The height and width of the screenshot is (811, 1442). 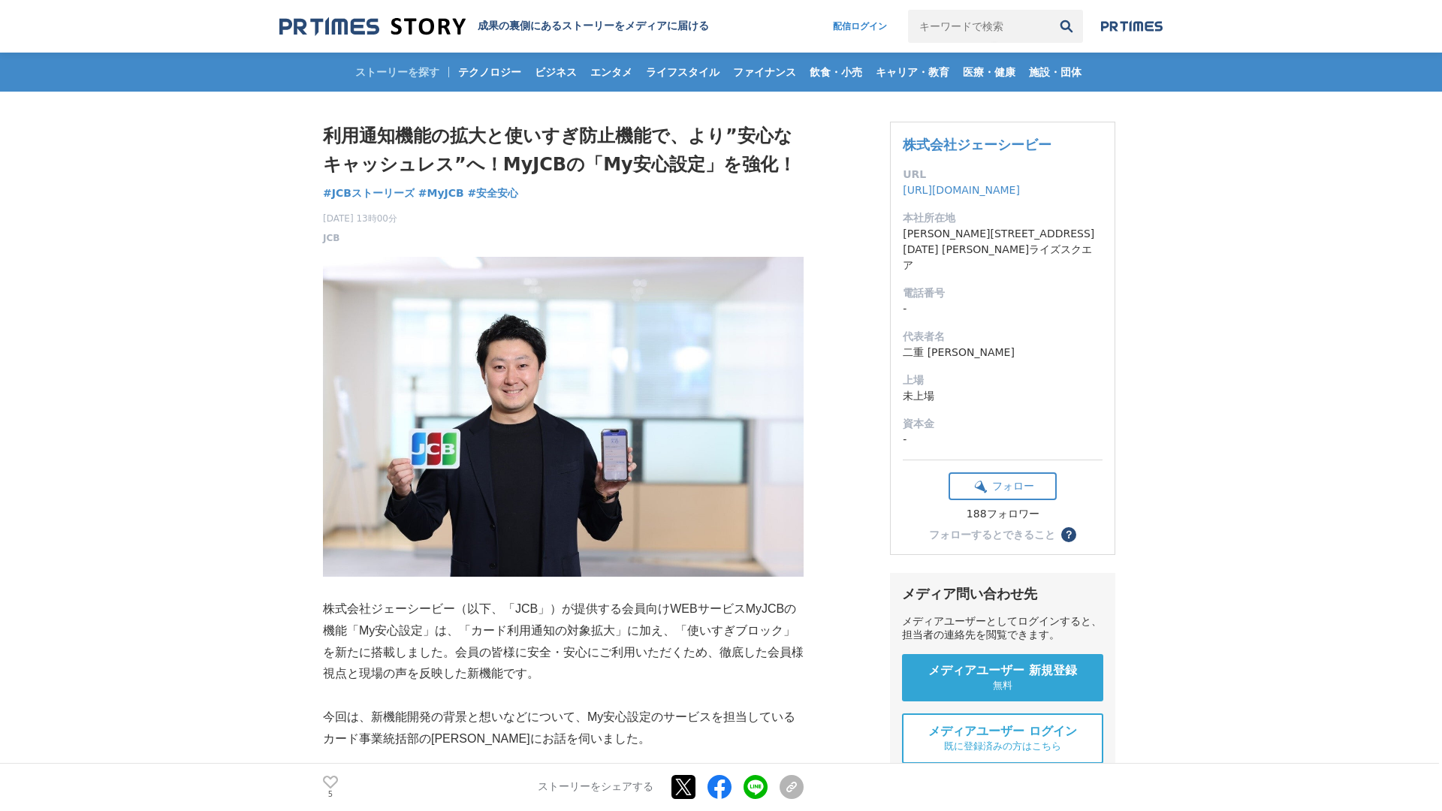 I want to click on img: 成果の裏側にあるストーリーをメディアに届ける, so click(x=373, y=26).